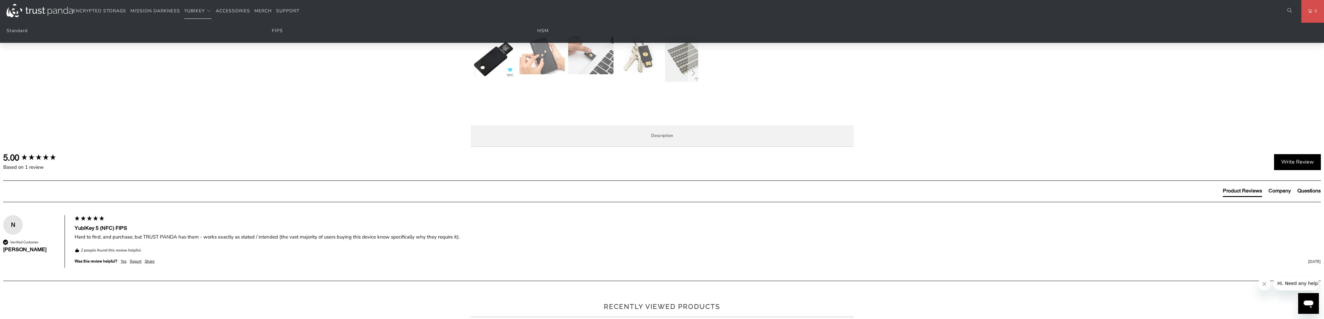 The image size is (1324, 319). Describe the element at coordinates (1242, 191) in the screenshot. I see `div: Product Reviews` at that location.